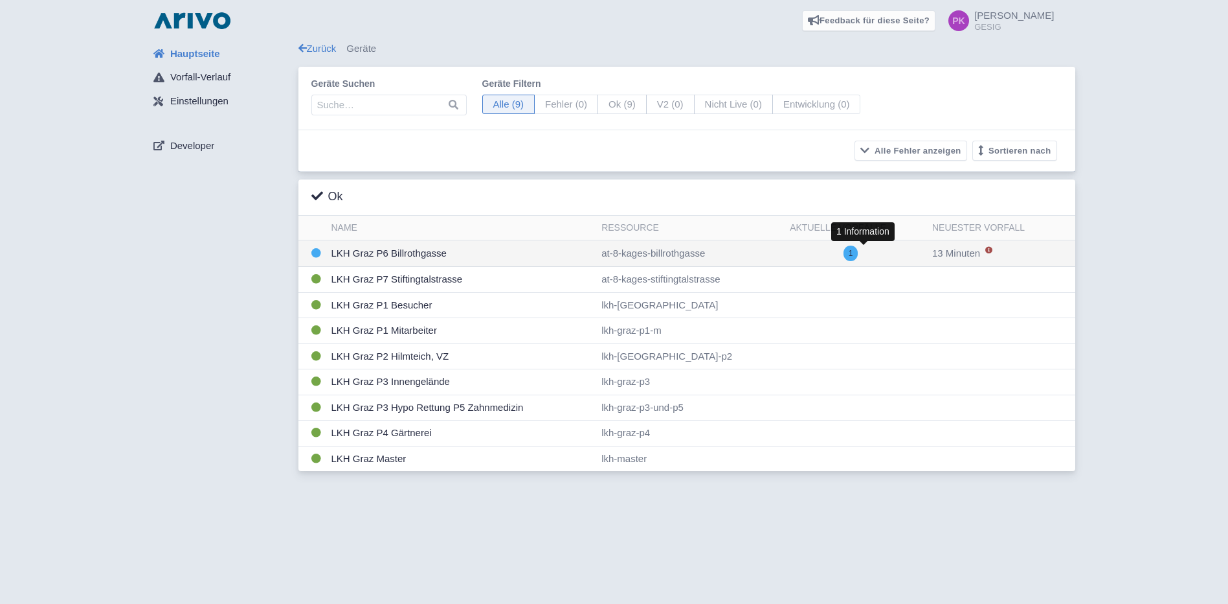 The width and height of the screenshot is (1228, 604). I want to click on td: at-8-kages-billrothgasse, so click(690, 253).